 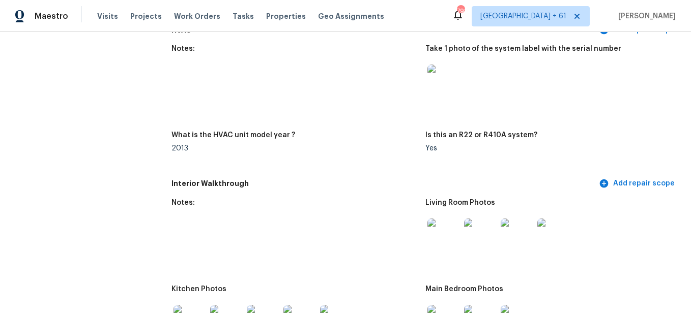 I want to click on h5: Kitchen Photos, so click(x=199, y=290).